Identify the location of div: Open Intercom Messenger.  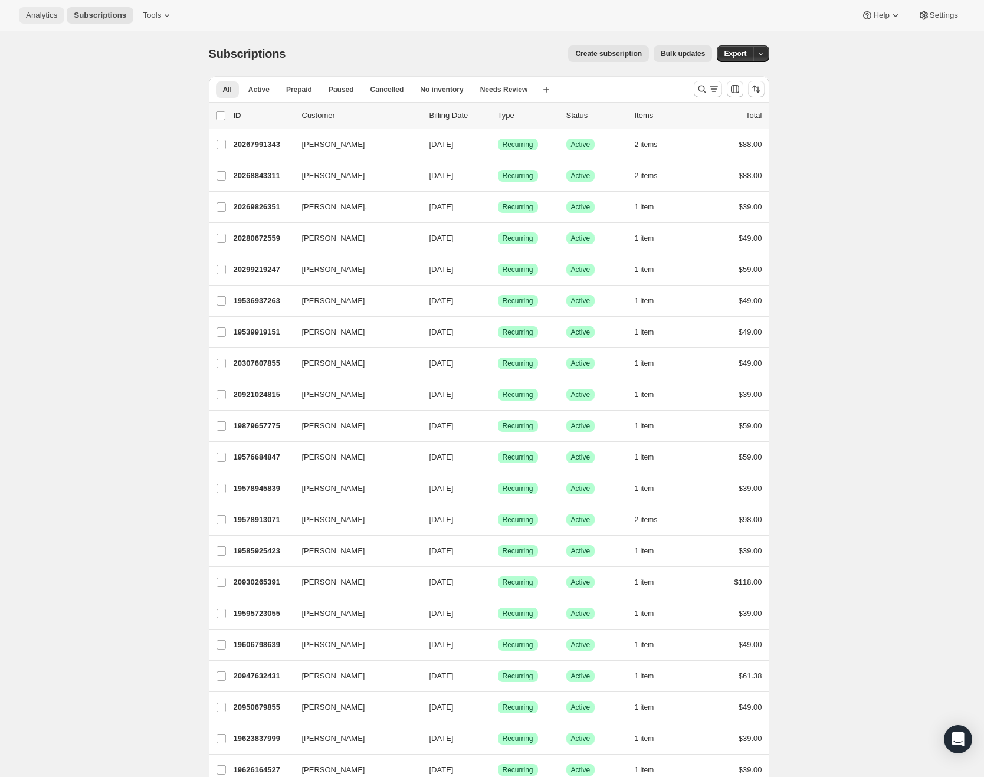
(958, 739).